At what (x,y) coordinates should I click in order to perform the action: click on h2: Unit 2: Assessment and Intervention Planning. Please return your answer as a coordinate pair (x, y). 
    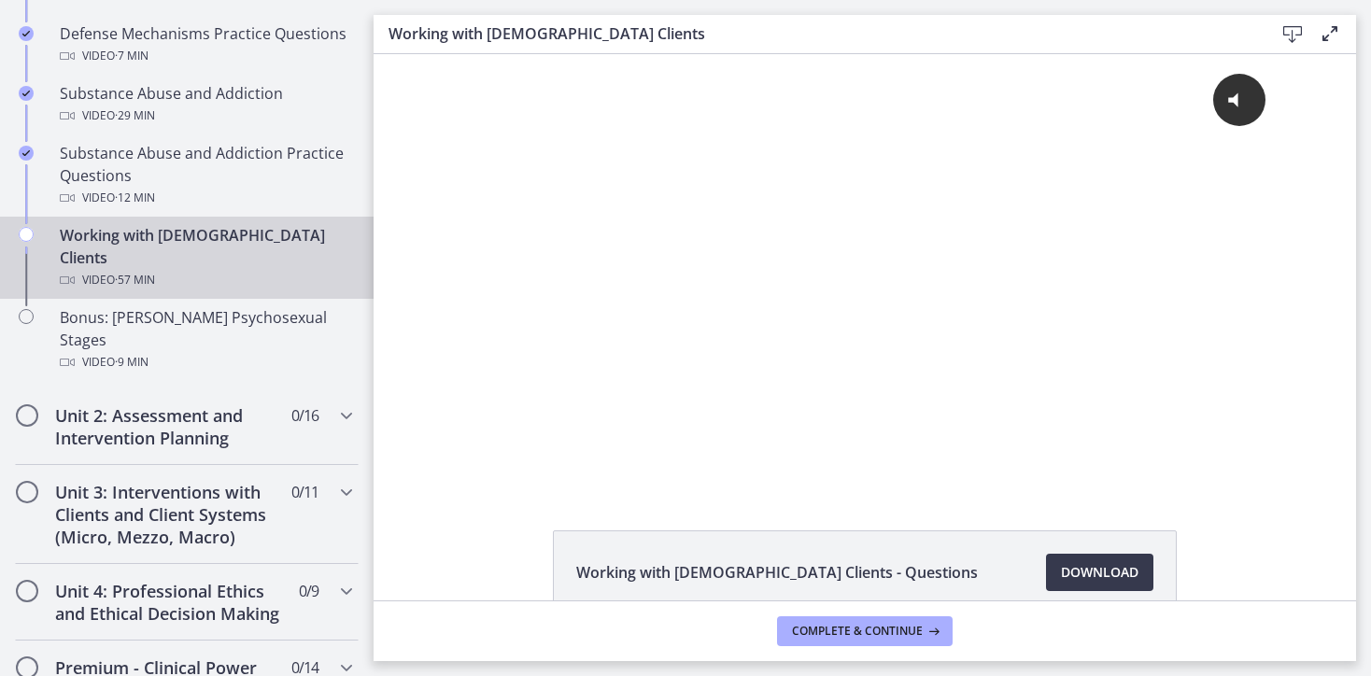
    Looking at the image, I should click on (169, 427).